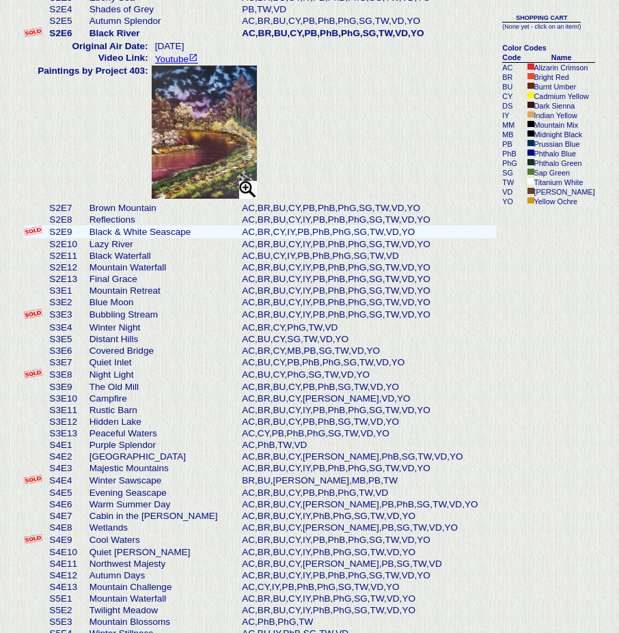 The width and height of the screenshot is (619, 633). What do you see at coordinates (163, 374) in the screenshot?
I see `td: Night Light` at bounding box center [163, 374].